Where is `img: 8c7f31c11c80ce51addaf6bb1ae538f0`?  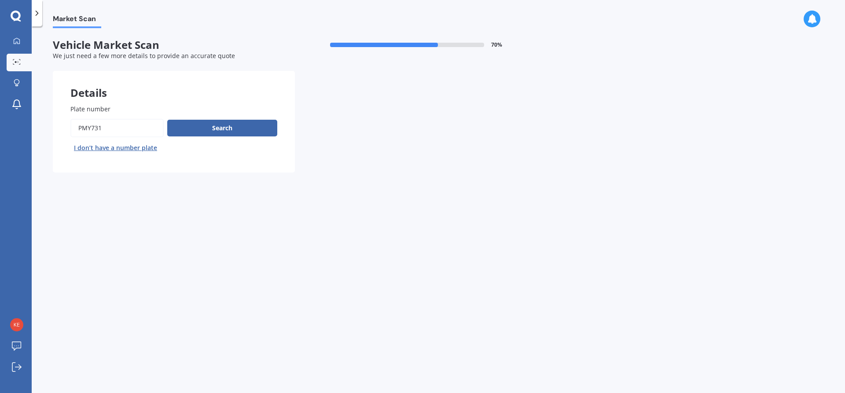 img: 8c7f31c11c80ce51addaf6bb1ae538f0 is located at coordinates (17, 325).